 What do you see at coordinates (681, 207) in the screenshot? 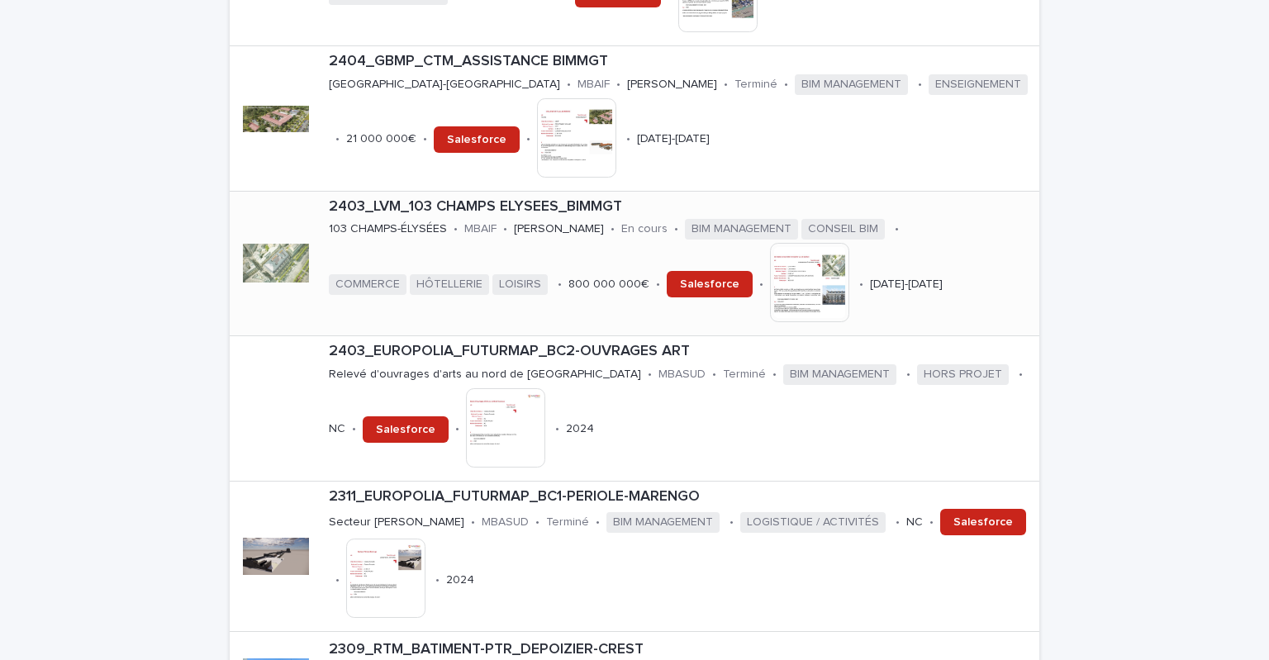
I see `p: 2403_LVM_103 CHAMPS ELYSEES_BIMMGT` at bounding box center [681, 207].